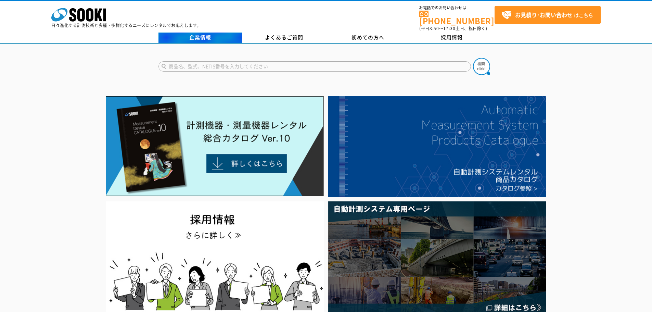 The height and width of the screenshot is (312, 652). What do you see at coordinates (453, 28) in the screenshot?
I see `span: (平日 ～ 土日、祝日除く)` at bounding box center [453, 28].